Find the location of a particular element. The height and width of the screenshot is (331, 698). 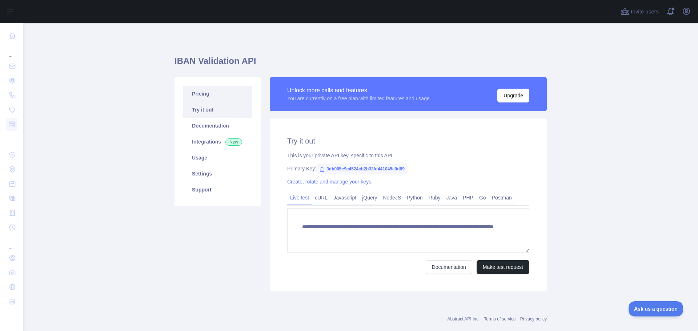

a: Javascript is located at coordinates (345, 198).